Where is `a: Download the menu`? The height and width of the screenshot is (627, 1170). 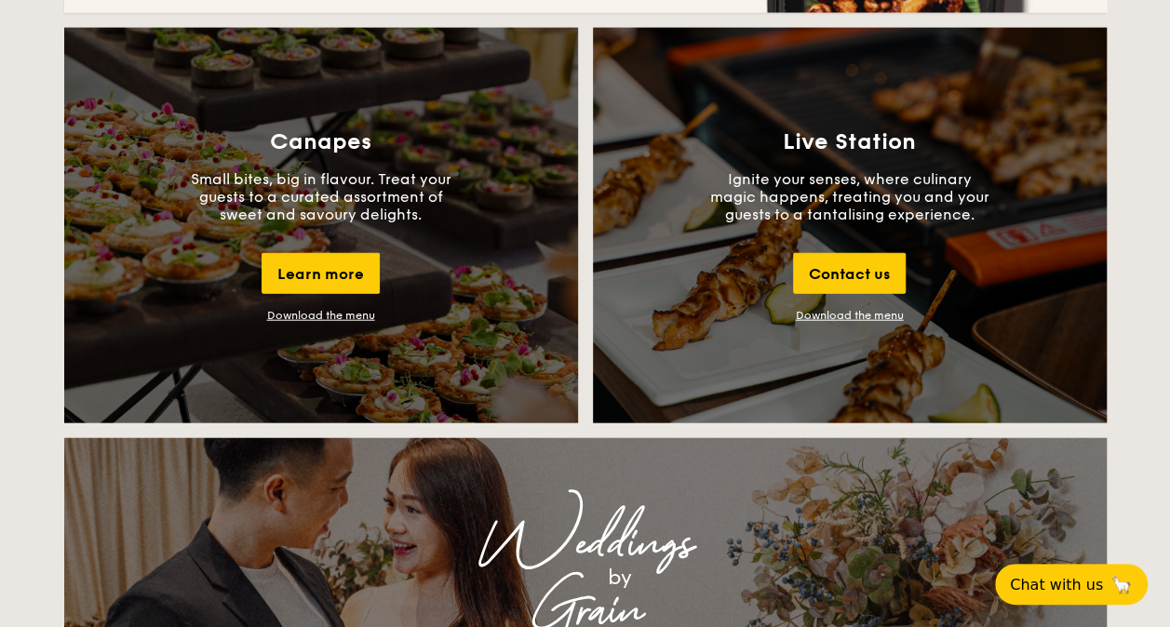
a: Download the menu is located at coordinates (850, 316).